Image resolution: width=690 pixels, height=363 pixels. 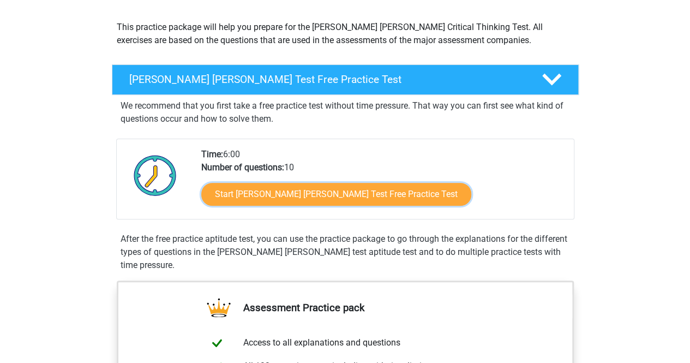 What do you see at coordinates (346, 252) in the screenshot?
I see `div: After the free practice aptitude test, you can use the practice package to go through the explana...` at bounding box center [346, 252].